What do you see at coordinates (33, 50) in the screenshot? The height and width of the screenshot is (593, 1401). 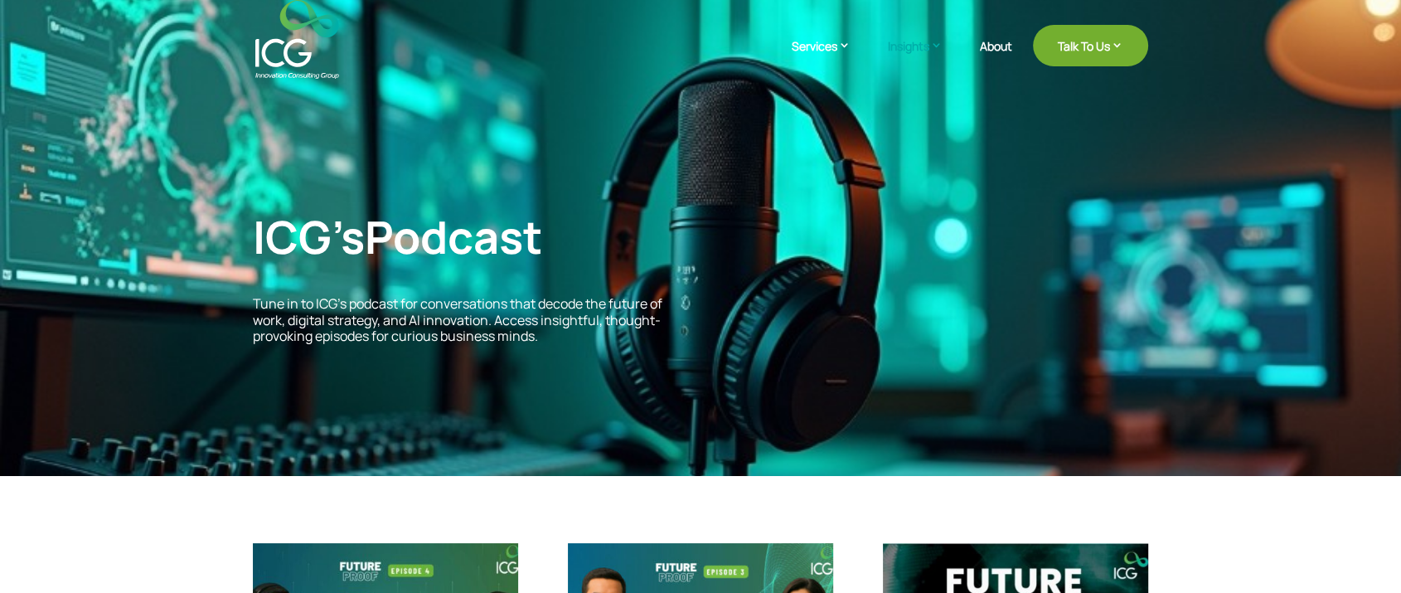 I see `img: website_grey.svg` at bounding box center [33, 50].